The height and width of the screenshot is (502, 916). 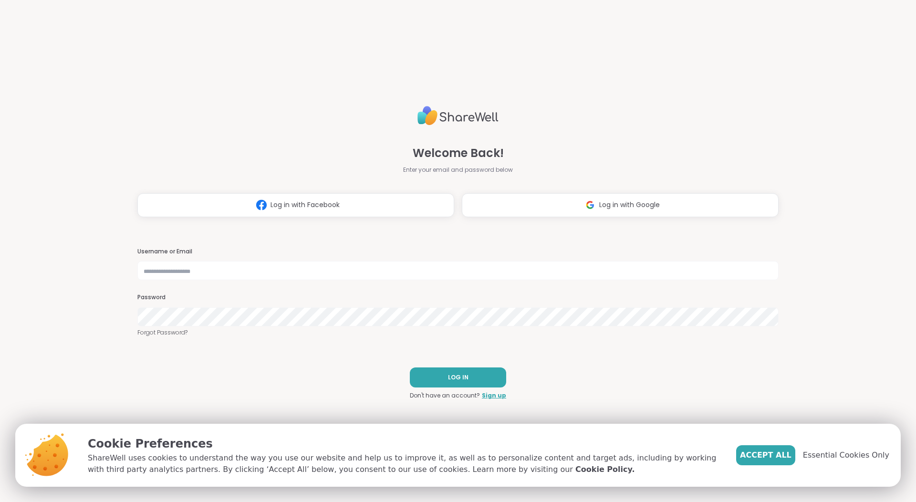 I want to click on span: Welcome Back!, so click(x=458, y=153).